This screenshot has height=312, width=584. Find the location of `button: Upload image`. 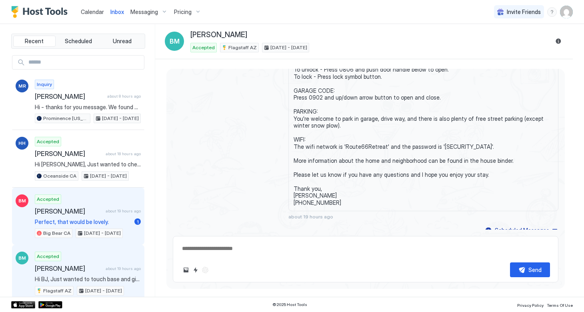

button: Upload image is located at coordinates (186, 270).